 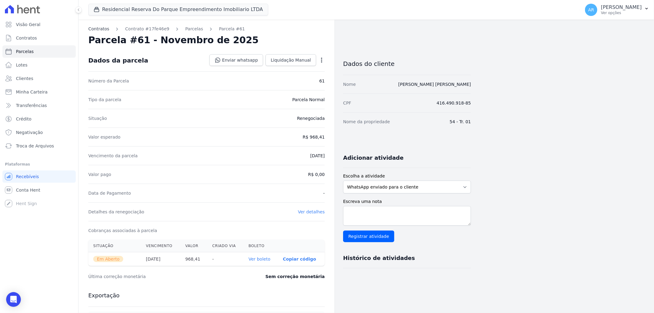 What do you see at coordinates (28, 190) in the screenshot?
I see `span: Conta Hent` at bounding box center [28, 190].